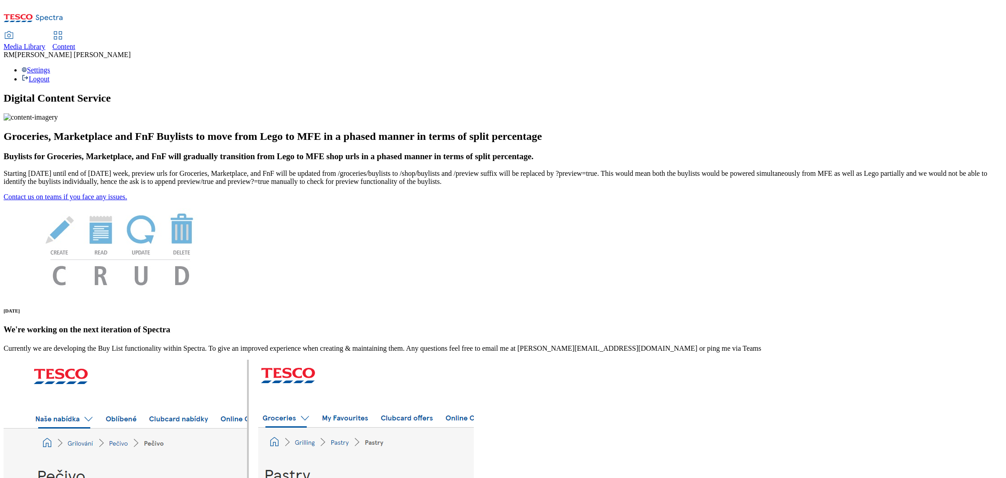 This screenshot has width=1006, height=478. I want to click on a: Logout, so click(35, 79).